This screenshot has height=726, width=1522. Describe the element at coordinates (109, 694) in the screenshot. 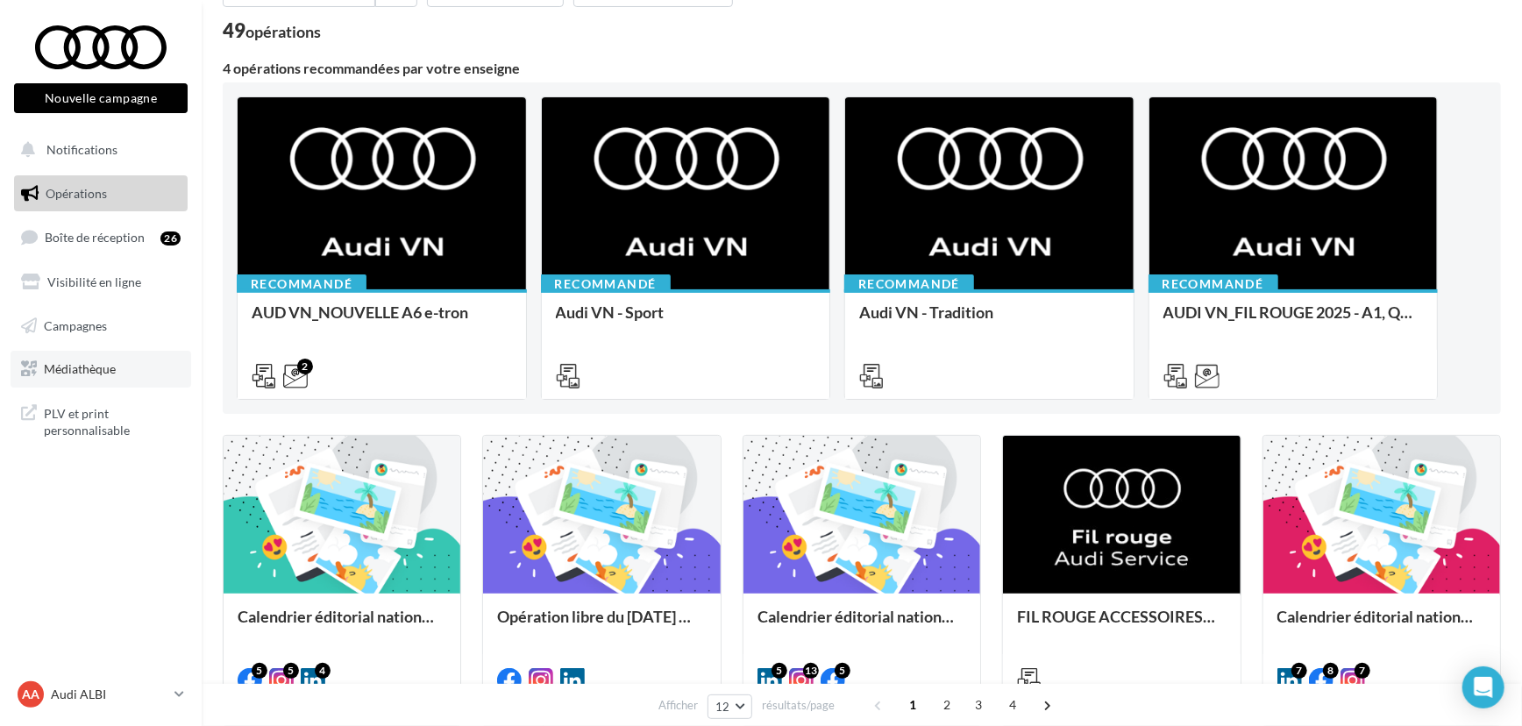

I see `p: Audi ALBI` at that location.